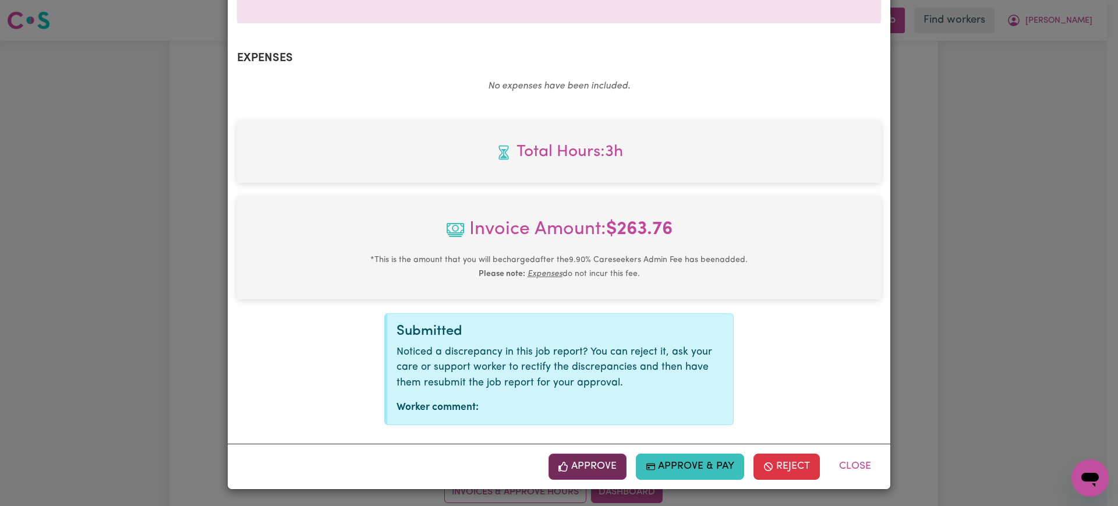 The width and height of the screenshot is (1118, 506). What do you see at coordinates (855, 466) in the screenshot?
I see `button: Close` at bounding box center [855, 466].